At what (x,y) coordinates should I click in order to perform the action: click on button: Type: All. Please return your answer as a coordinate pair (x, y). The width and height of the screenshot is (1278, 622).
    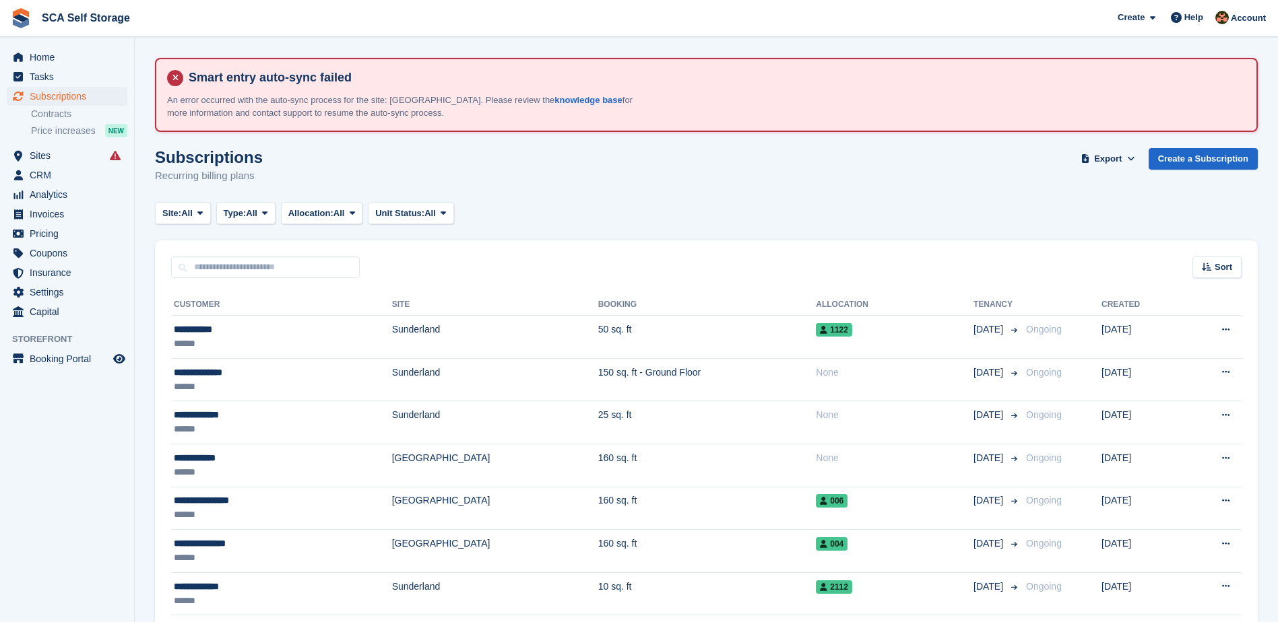
    Looking at the image, I should click on (246, 213).